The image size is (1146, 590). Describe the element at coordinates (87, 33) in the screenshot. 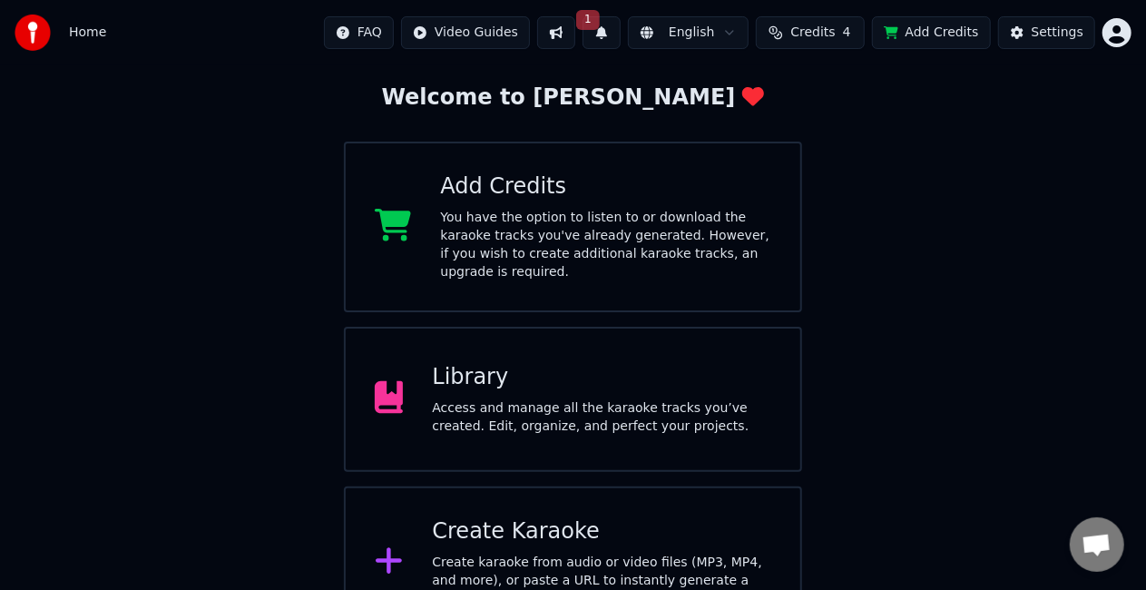

I see `nav: breadcrumb` at that location.